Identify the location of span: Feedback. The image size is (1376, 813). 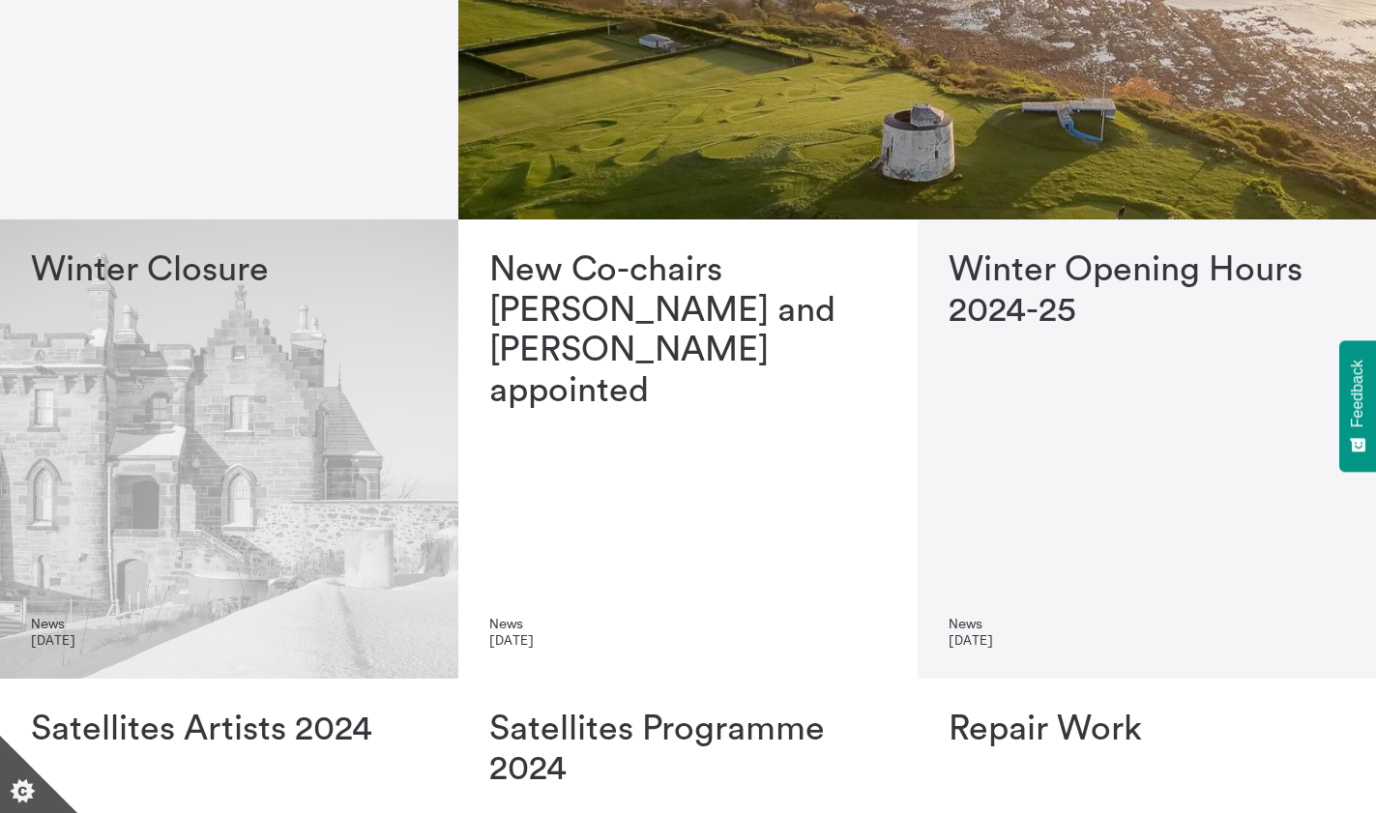
(1357, 394).